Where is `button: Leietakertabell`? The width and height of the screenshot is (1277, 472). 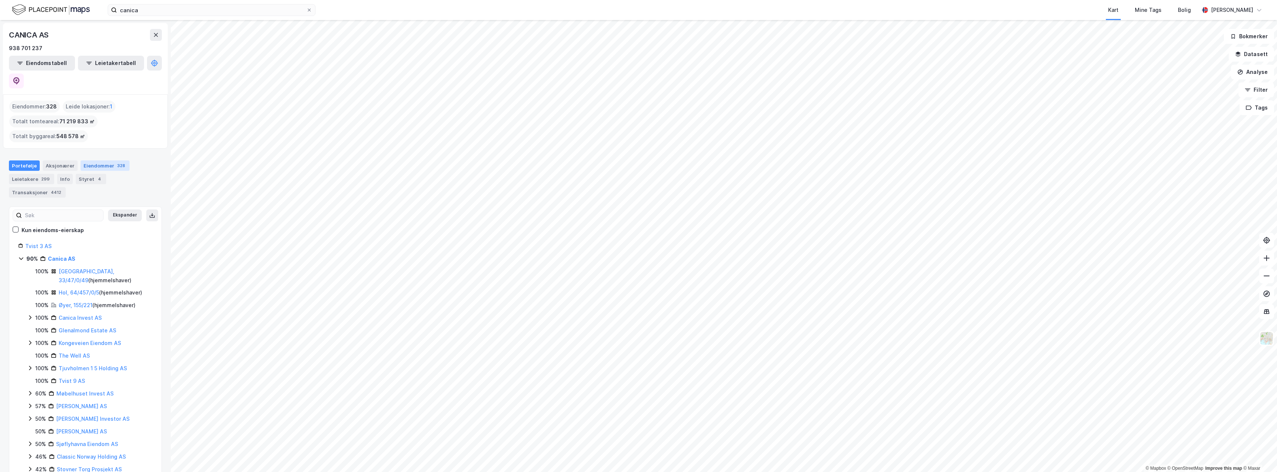
button: Leietakertabell is located at coordinates (111, 63).